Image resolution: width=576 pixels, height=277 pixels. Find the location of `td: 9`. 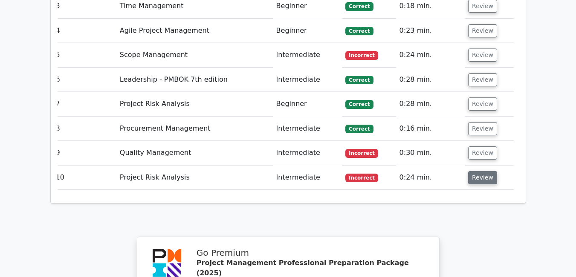

td: 9 is located at coordinates (84, 153).